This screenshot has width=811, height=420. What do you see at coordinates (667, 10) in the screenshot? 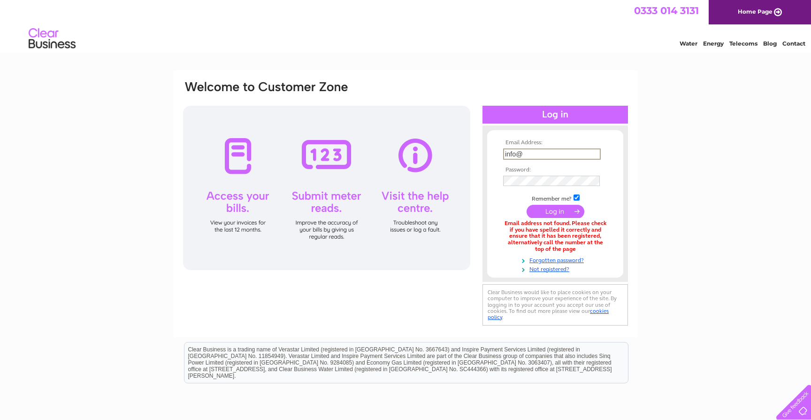
I see `a: 0333 014 3131` at bounding box center [667, 10].